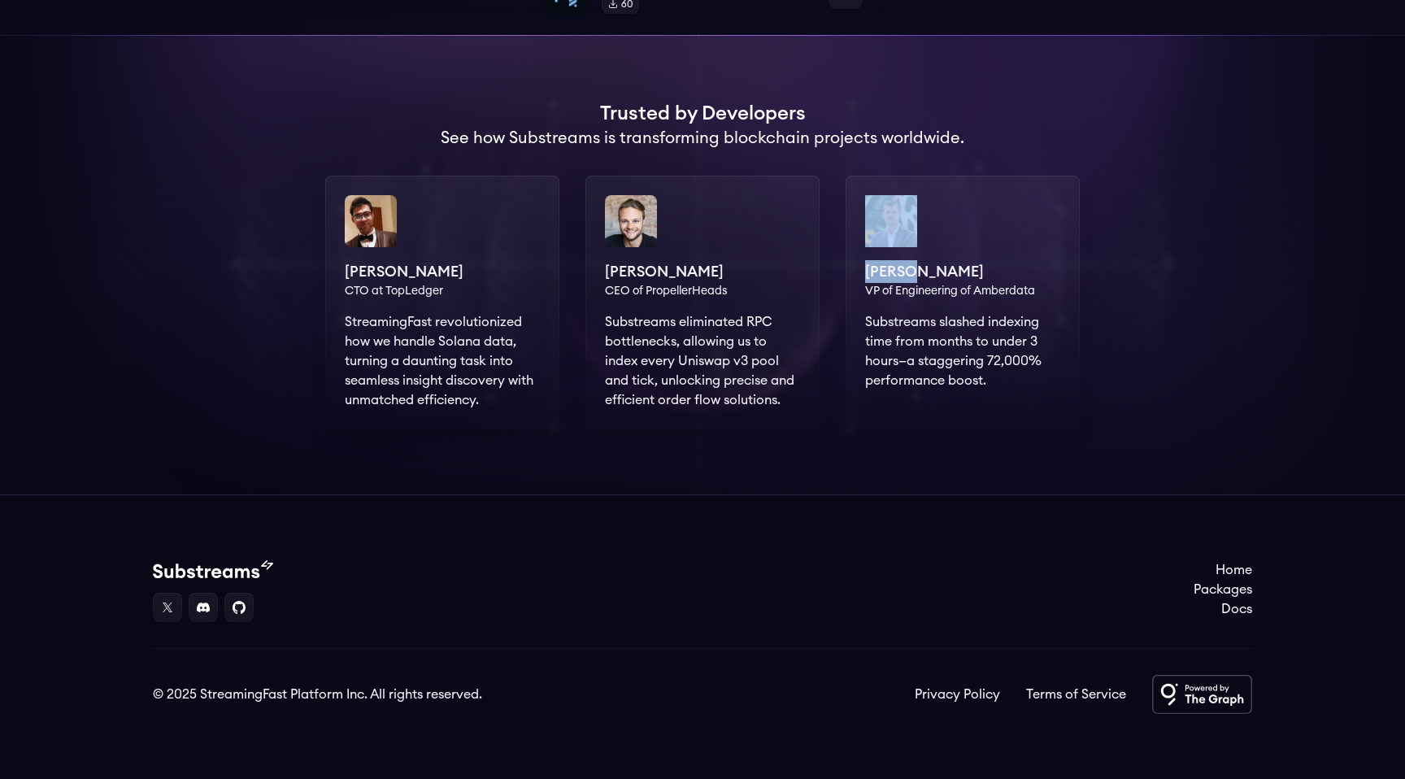 This screenshot has width=1405, height=779. What do you see at coordinates (1223, 609) in the screenshot?
I see `a: Docs` at bounding box center [1223, 609].